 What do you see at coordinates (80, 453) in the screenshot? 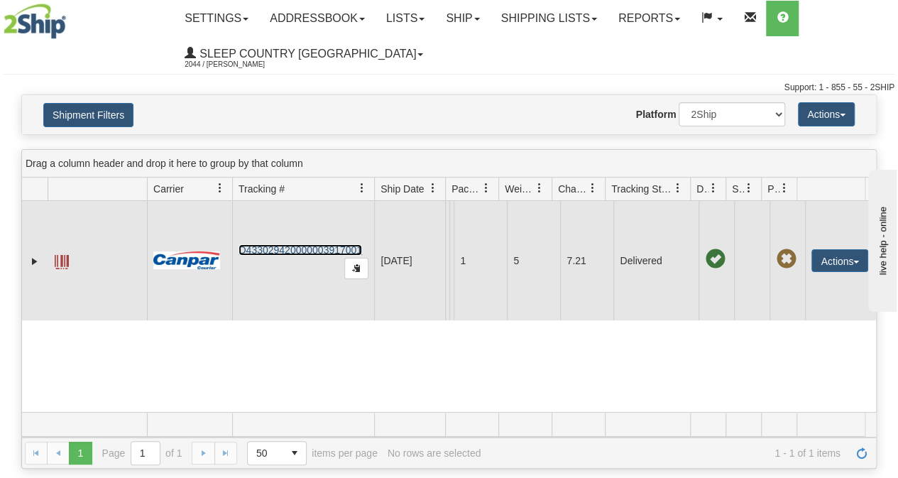
I see `span: Page 1` at bounding box center [80, 453].